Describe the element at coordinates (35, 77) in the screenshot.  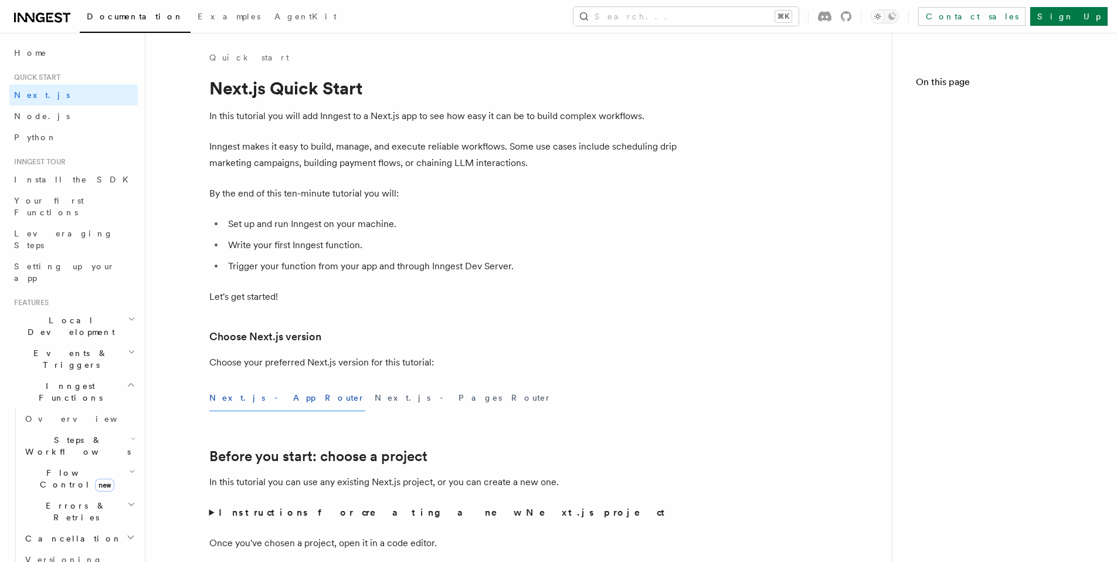
I see `span: Quick start` at that location.